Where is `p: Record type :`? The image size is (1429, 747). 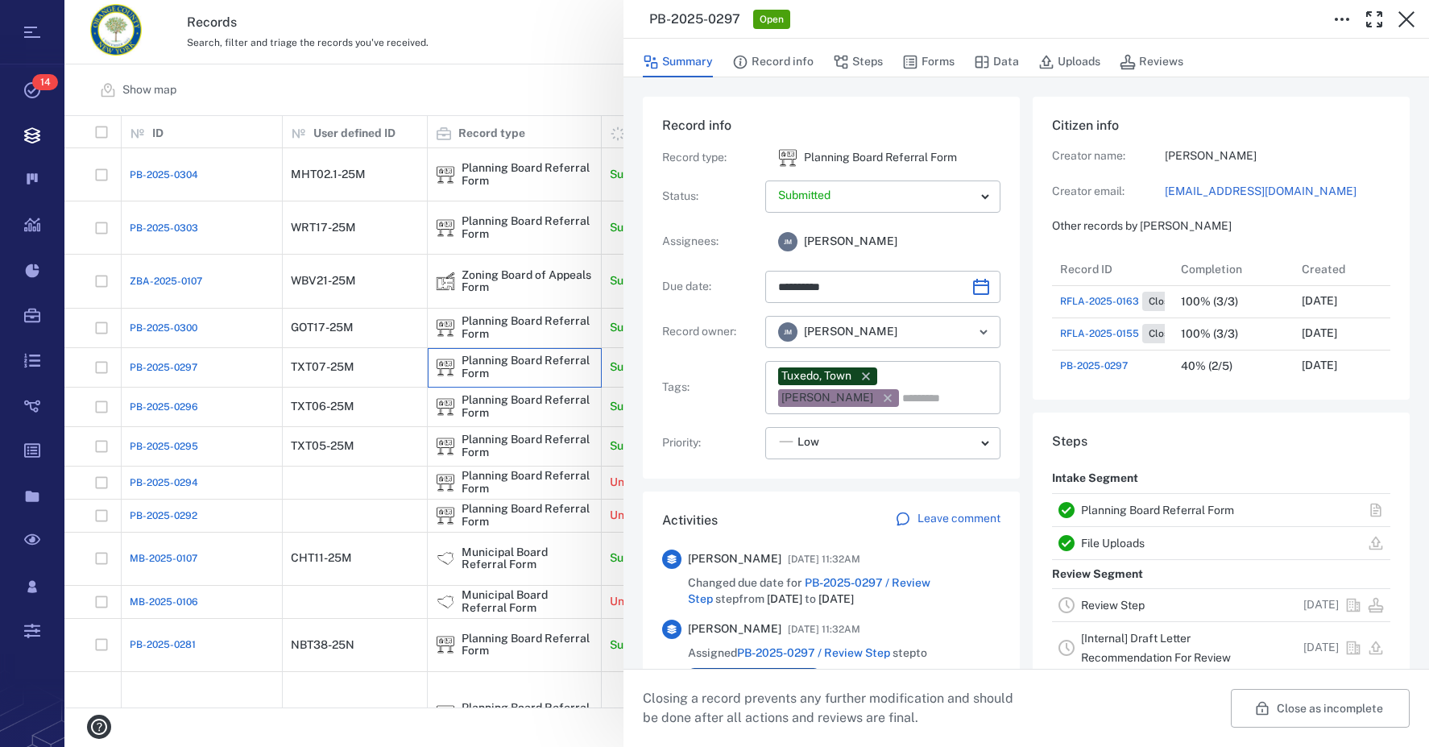
p: Record type : is located at coordinates (710, 158).